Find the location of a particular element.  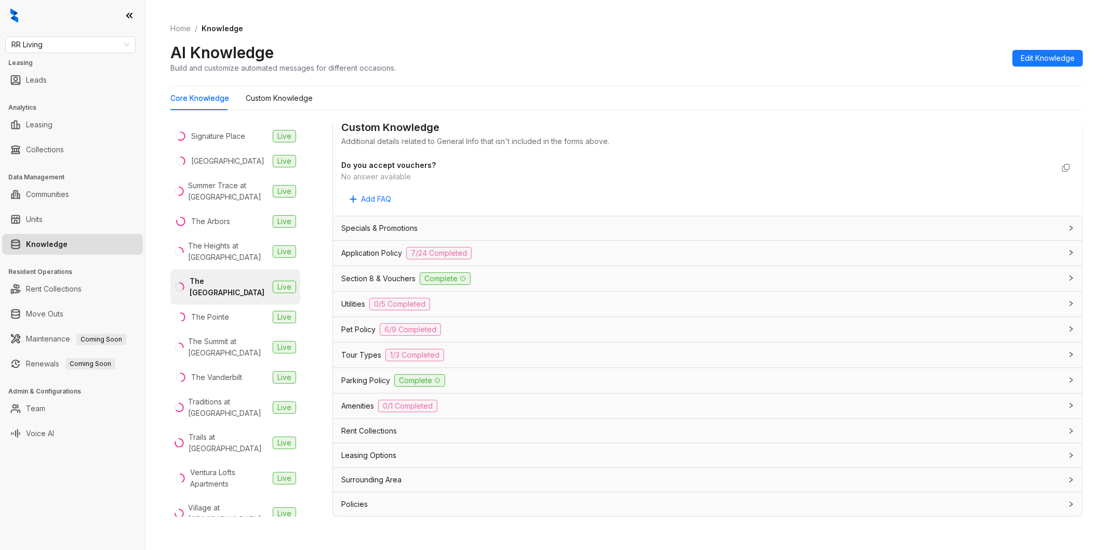

div: Build and customize automated messages for different occasions. is located at coordinates (283, 68).